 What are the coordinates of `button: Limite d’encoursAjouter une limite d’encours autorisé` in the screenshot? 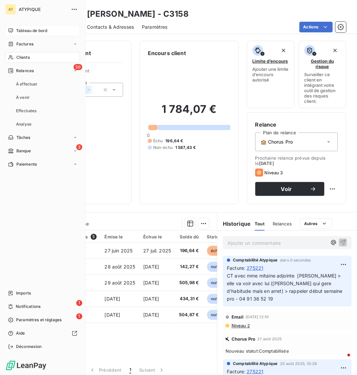 It's located at (270, 75).